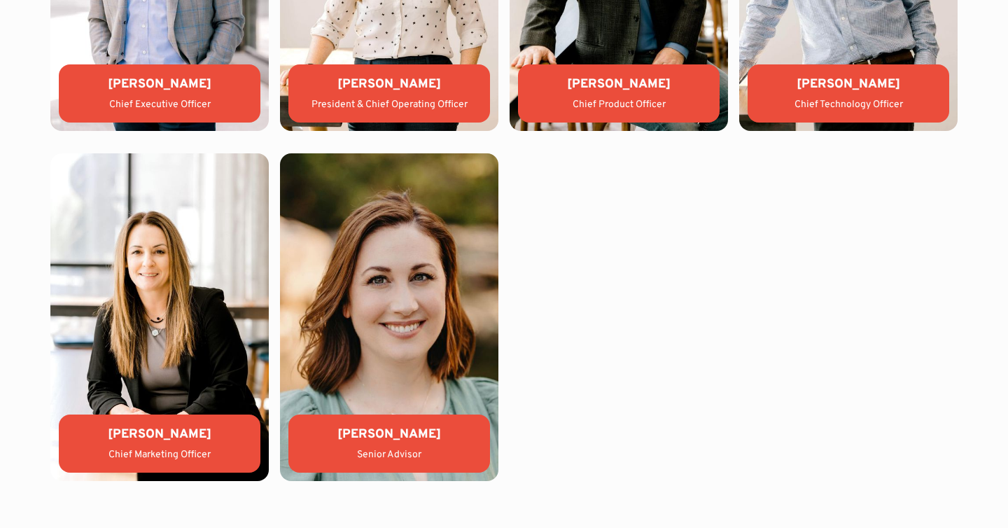 The height and width of the screenshot is (528, 1008). I want to click on div: Senior Advisor, so click(389, 455).